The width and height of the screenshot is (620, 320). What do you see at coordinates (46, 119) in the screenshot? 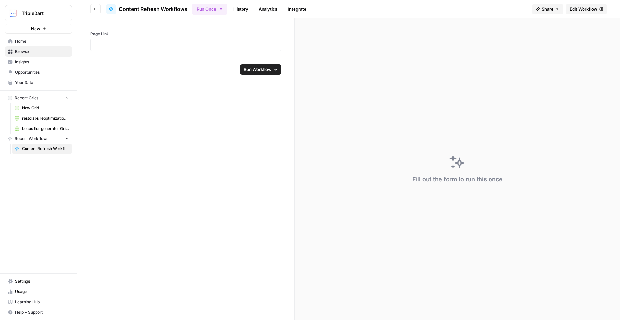
I see `span: restolabs reoptimizations aug` at bounding box center [46, 119].